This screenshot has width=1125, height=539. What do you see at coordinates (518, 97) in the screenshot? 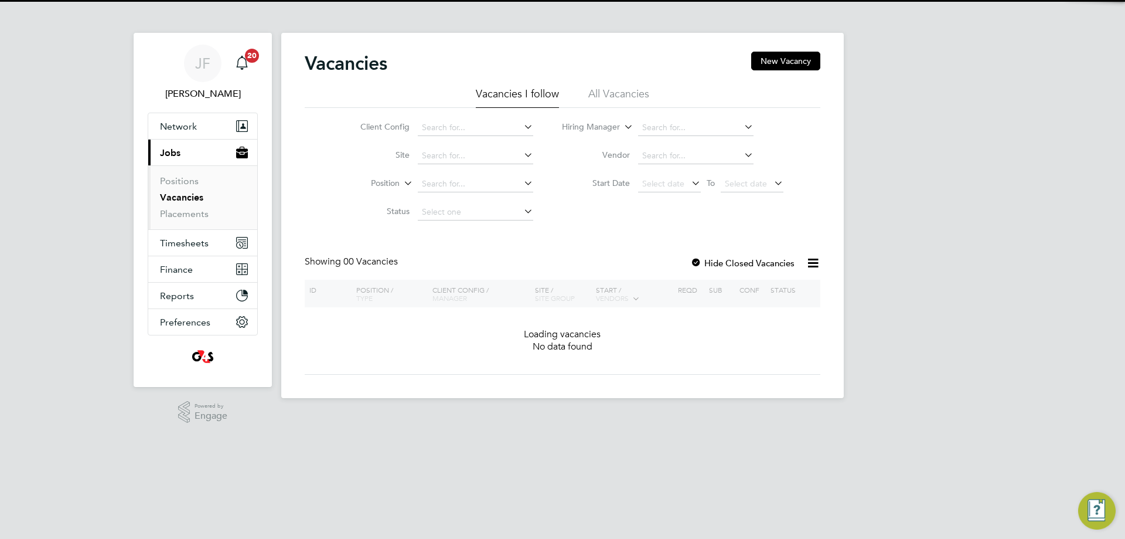
I see `li: Vacancies I follow` at bounding box center [518, 97].